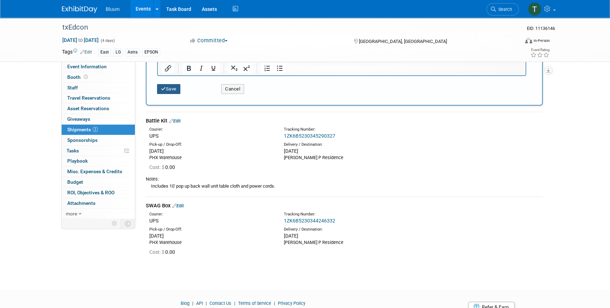  What do you see at coordinates (184, 6) in the screenshot?
I see `body: Rich Text Area. Press ALT-0 for help.` at bounding box center [184, 6].